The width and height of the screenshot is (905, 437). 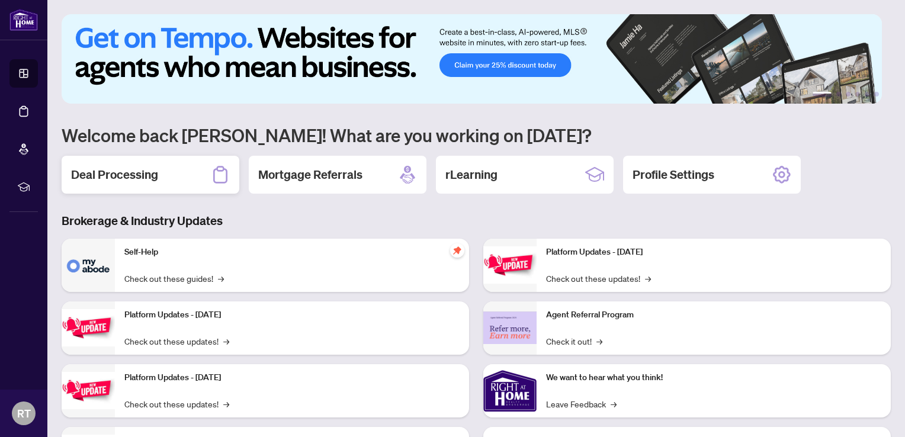 What do you see at coordinates (848, 94) in the screenshot?
I see `button: 3` at bounding box center [848, 94].